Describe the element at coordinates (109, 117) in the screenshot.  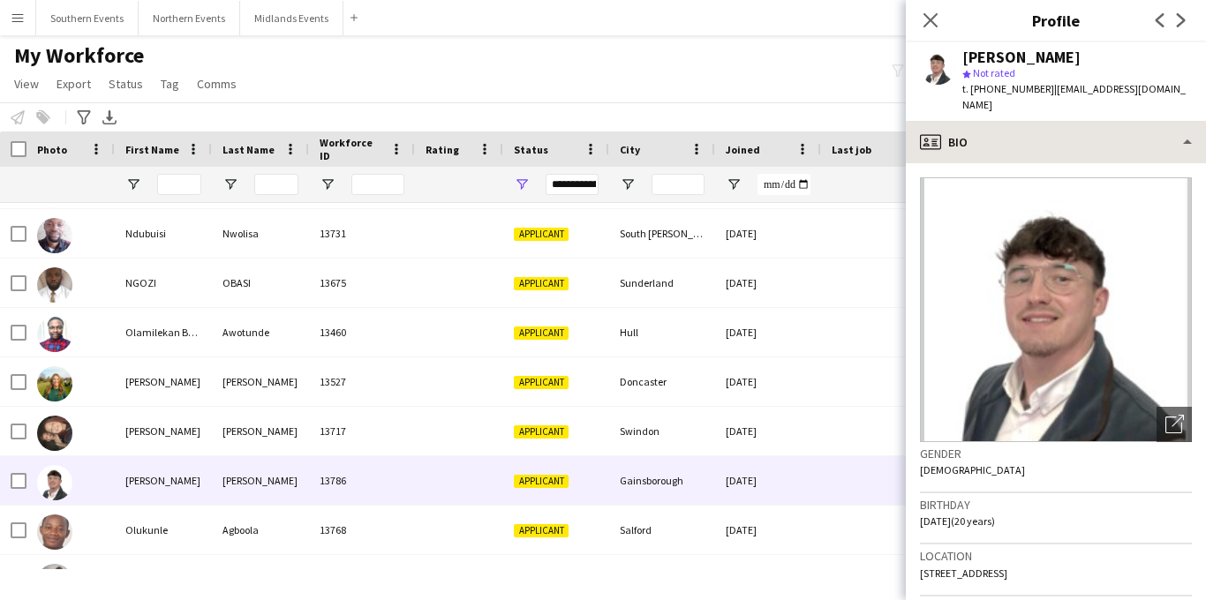
I see `app-action-btn: Export XLSX` at that location.